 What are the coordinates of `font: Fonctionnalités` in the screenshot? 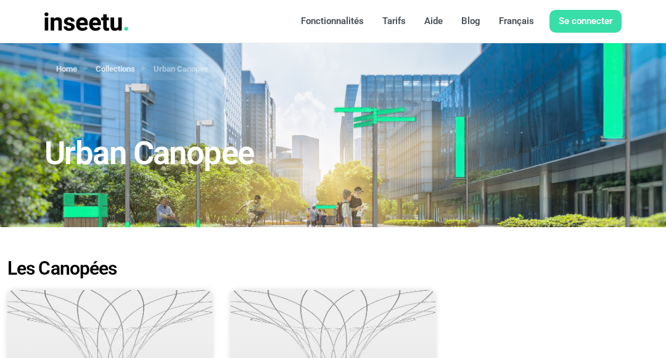 It's located at (332, 21).